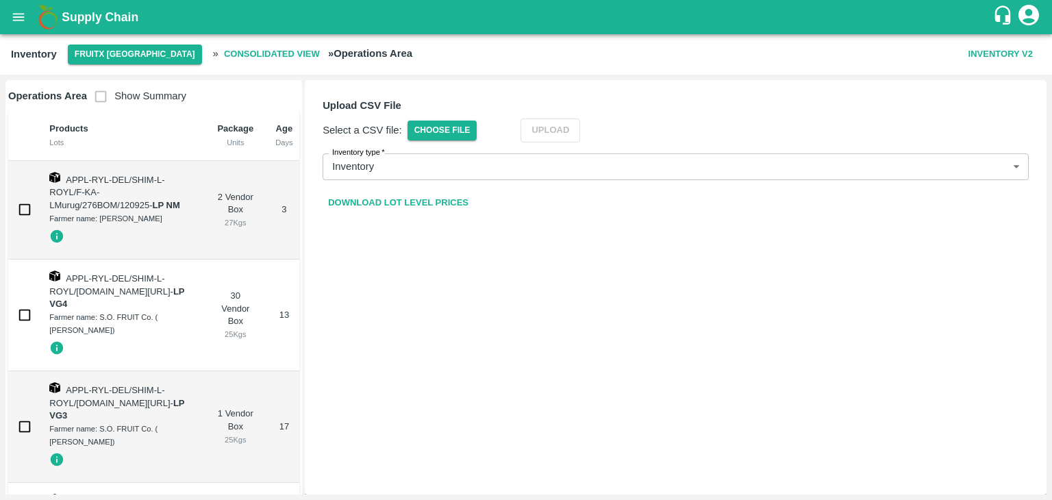 Image resolution: width=1052 pixels, height=500 pixels. What do you see at coordinates (283, 142) in the screenshot?
I see `div: Days` at bounding box center [283, 142].